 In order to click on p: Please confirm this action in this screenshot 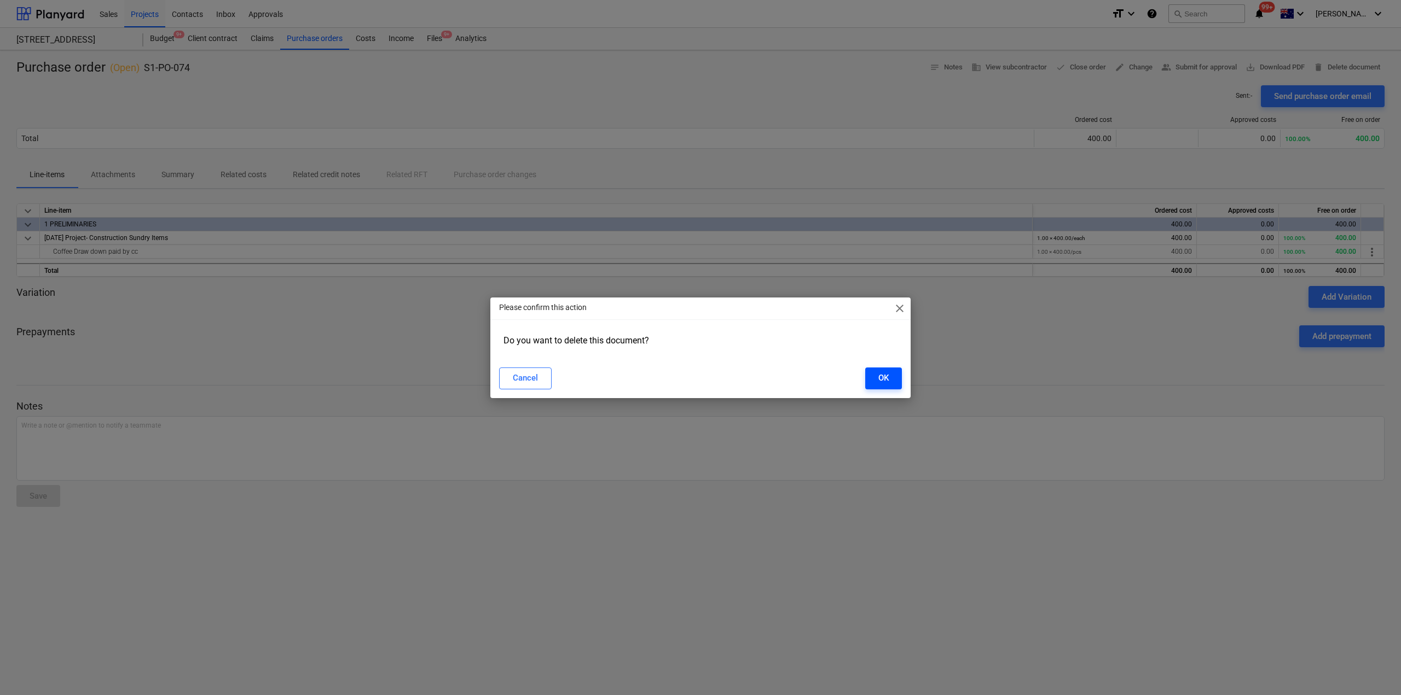, I will do `click(543, 307)`.